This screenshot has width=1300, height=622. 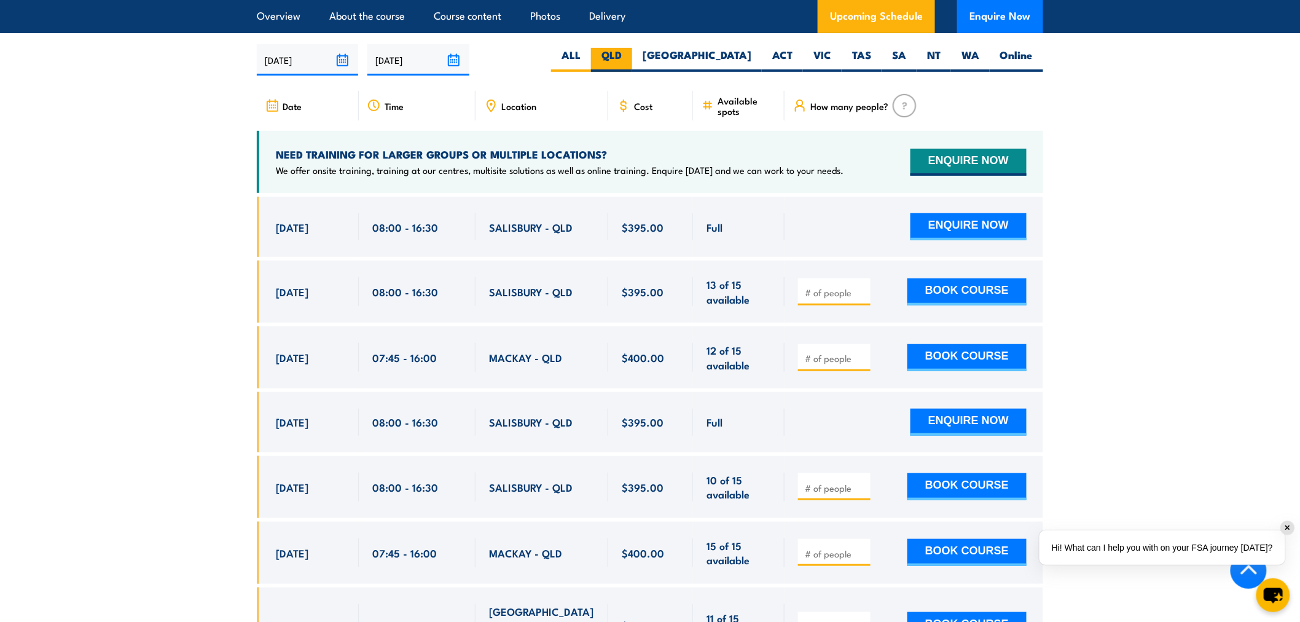 I want to click on label: QLD, so click(x=611, y=60).